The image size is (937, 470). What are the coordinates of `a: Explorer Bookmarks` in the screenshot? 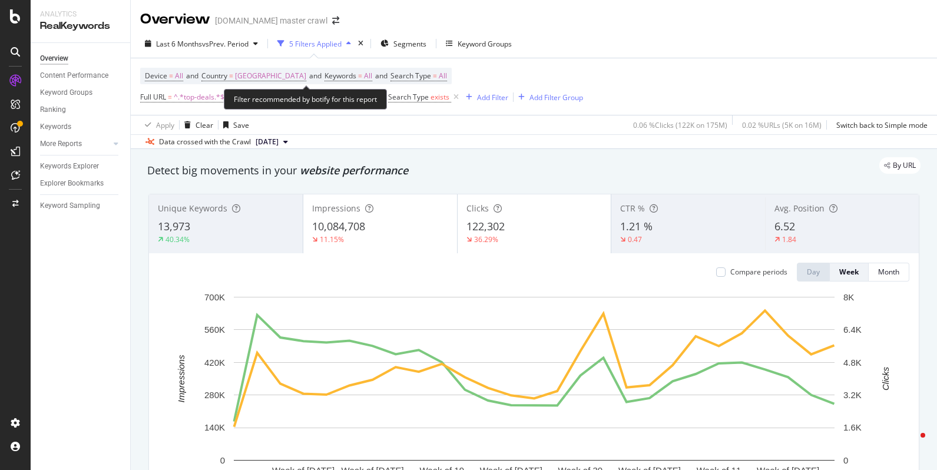 It's located at (81, 183).